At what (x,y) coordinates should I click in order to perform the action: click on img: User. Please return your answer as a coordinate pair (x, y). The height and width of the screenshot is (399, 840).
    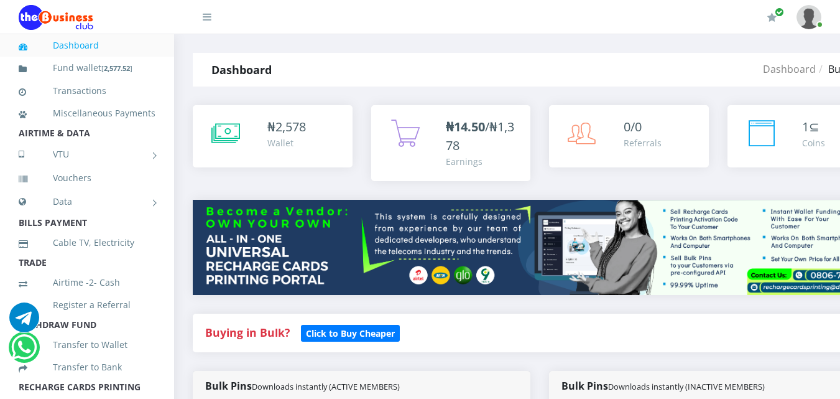
    Looking at the image, I should click on (809, 17).